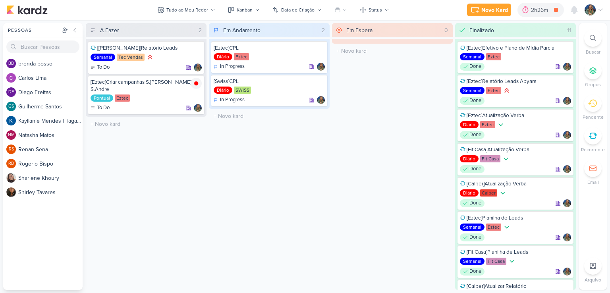 This screenshot has height=293, width=610. What do you see at coordinates (506, 90) in the screenshot?
I see `div: Prioridade Alta` at bounding box center [506, 90].